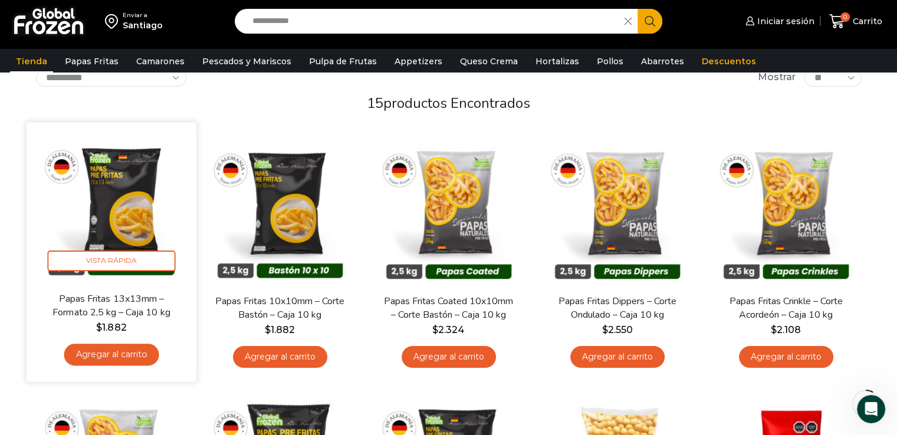 This screenshot has height=435, width=897. What do you see at coordinates (143, 15) in the screenshot?
I see `div: Enviar a` at bounding box center [143, 15].